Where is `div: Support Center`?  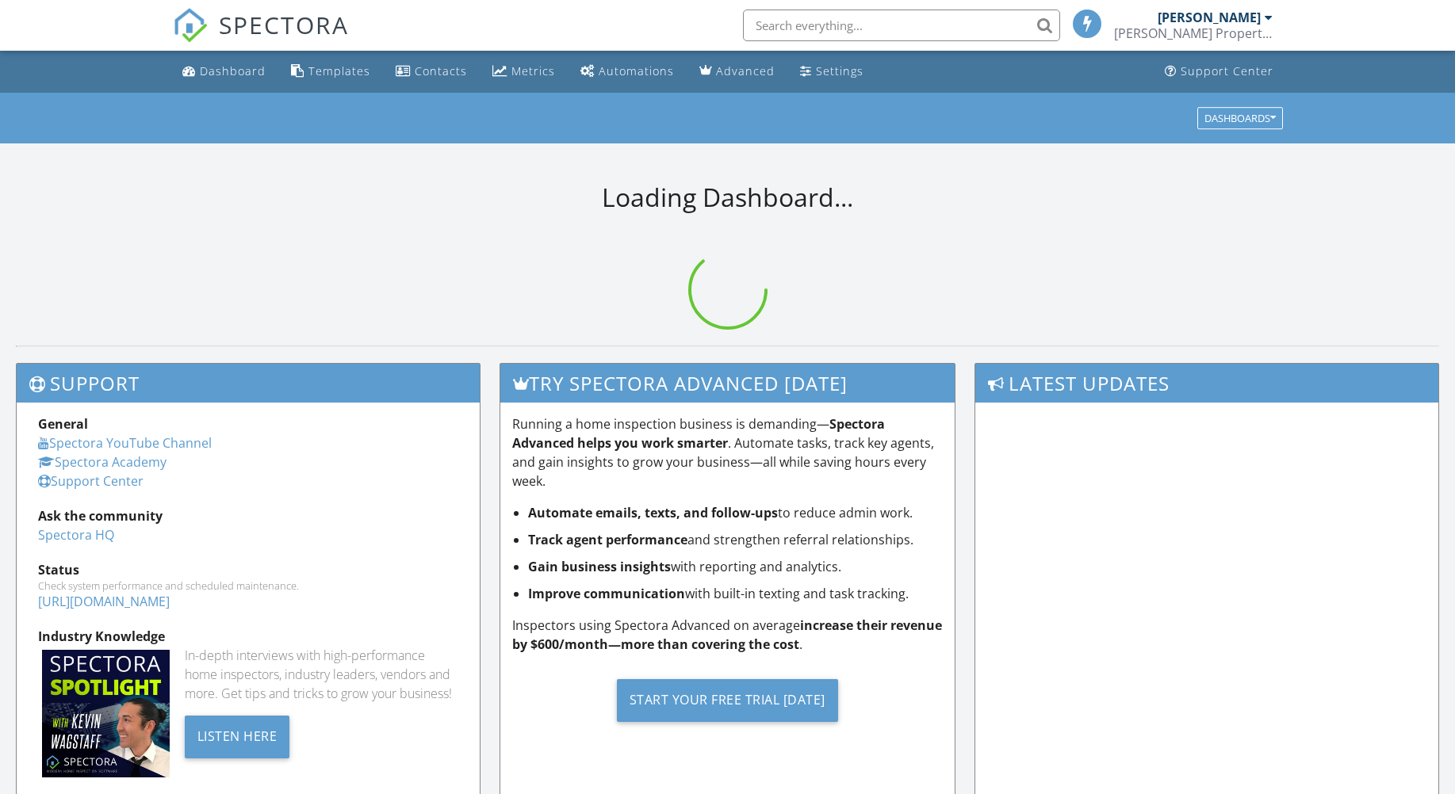
div: Support Center is located at coordinates (1226, 71).